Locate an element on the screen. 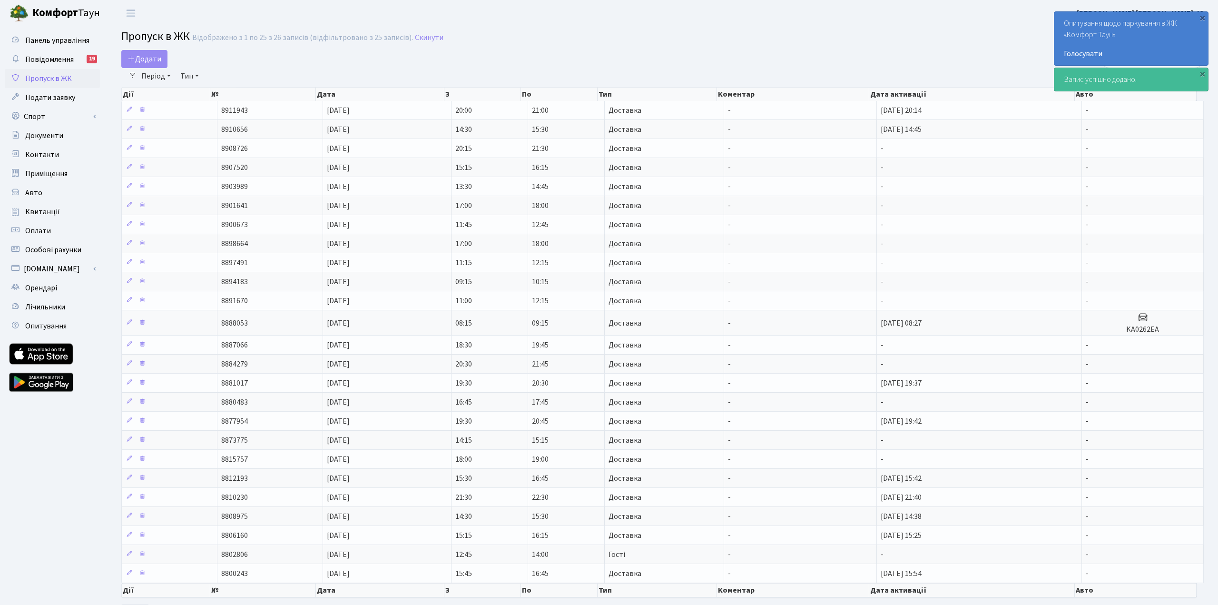  span: 8891670 is located at coordinates (235, 301).